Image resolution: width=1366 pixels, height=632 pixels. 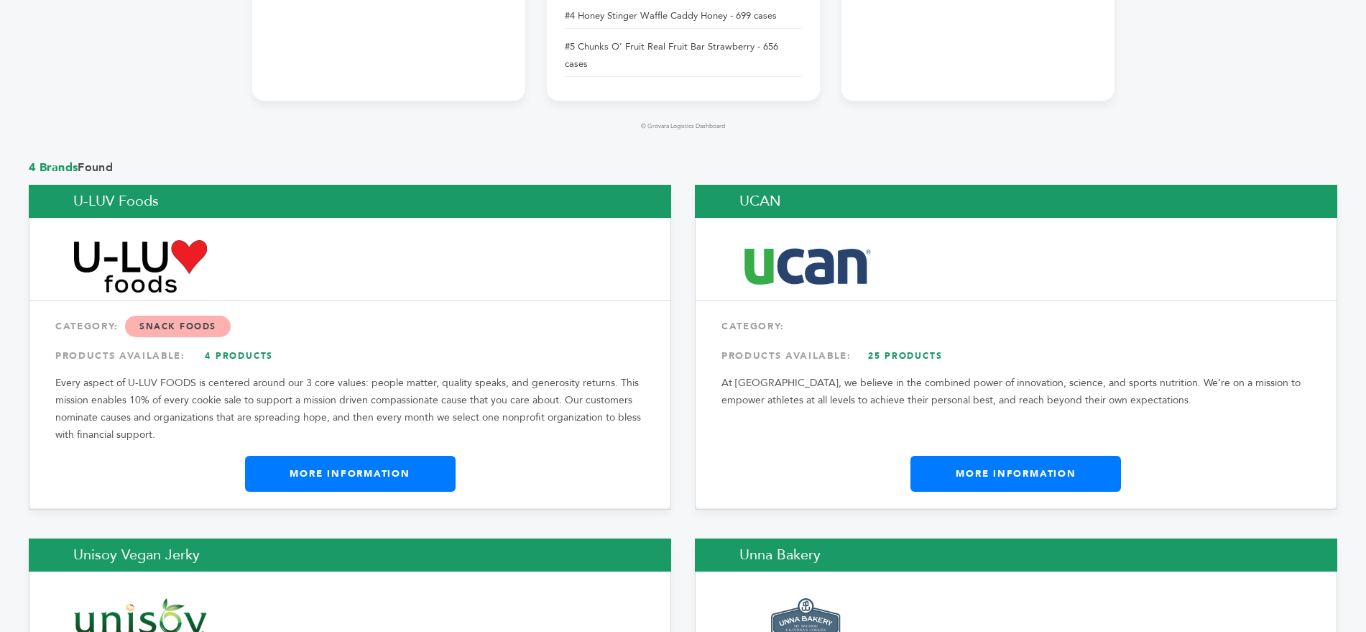 What do you see at coordinates (239, 356) in the screenshot?
I see `a: 4 Products` at bounding box center [239, 356].